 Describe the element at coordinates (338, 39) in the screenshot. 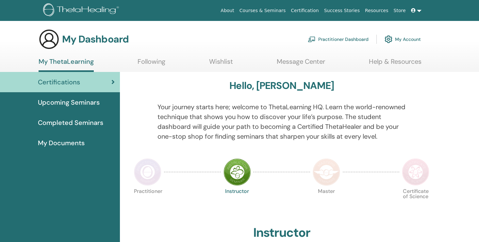

I see `a: Practitioner Dashboard` at that location.